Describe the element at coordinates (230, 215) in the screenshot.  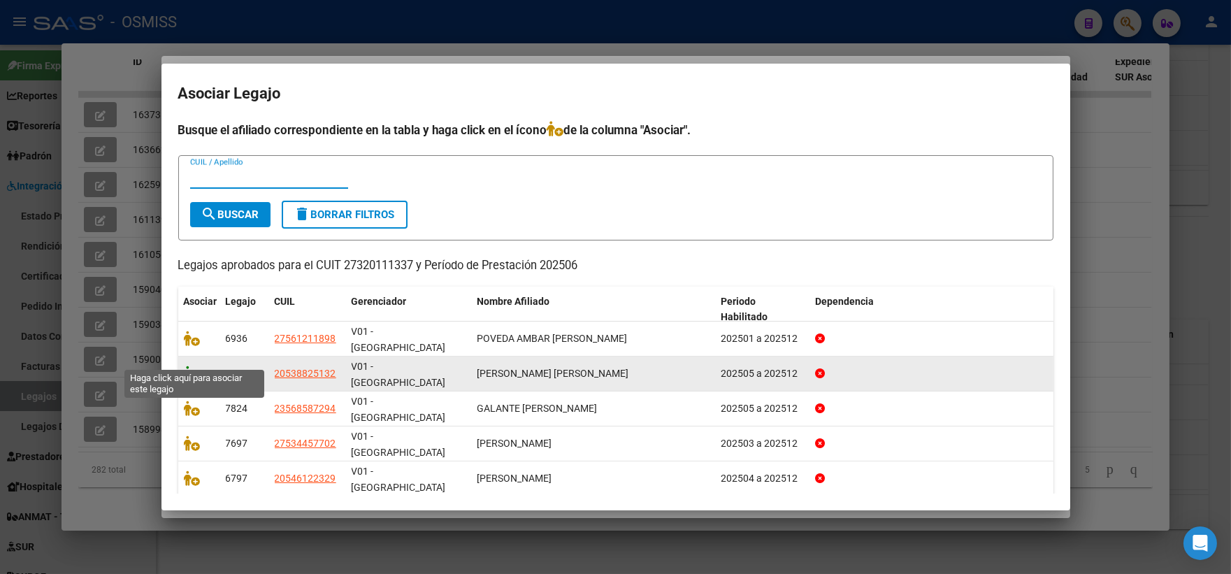
I see `span: Buscar` at that location.